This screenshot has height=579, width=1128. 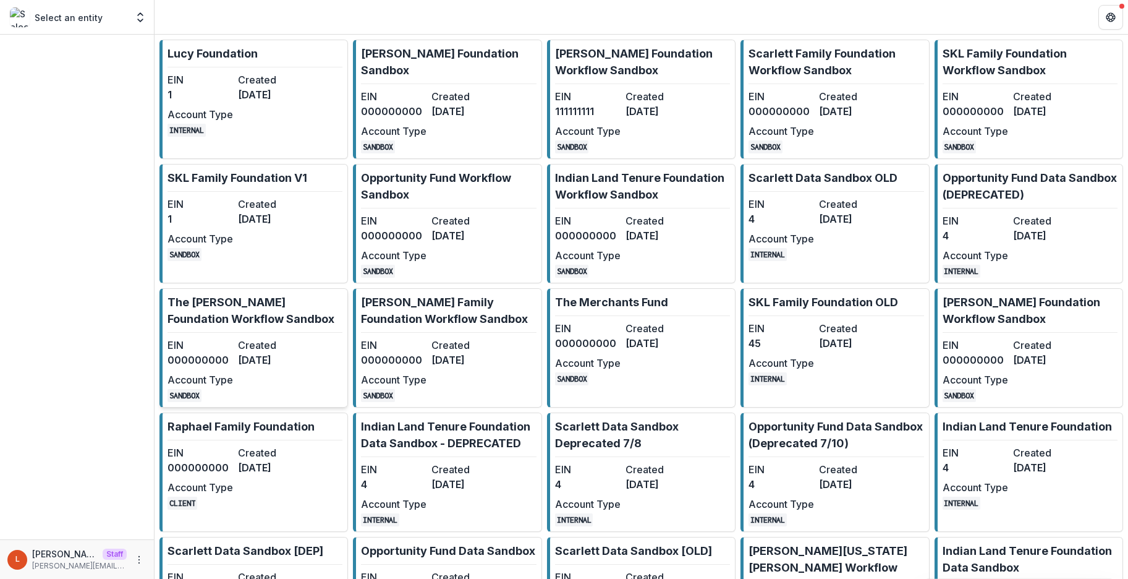 I want to click on p: Select an entity, so click(x=69, y=17).